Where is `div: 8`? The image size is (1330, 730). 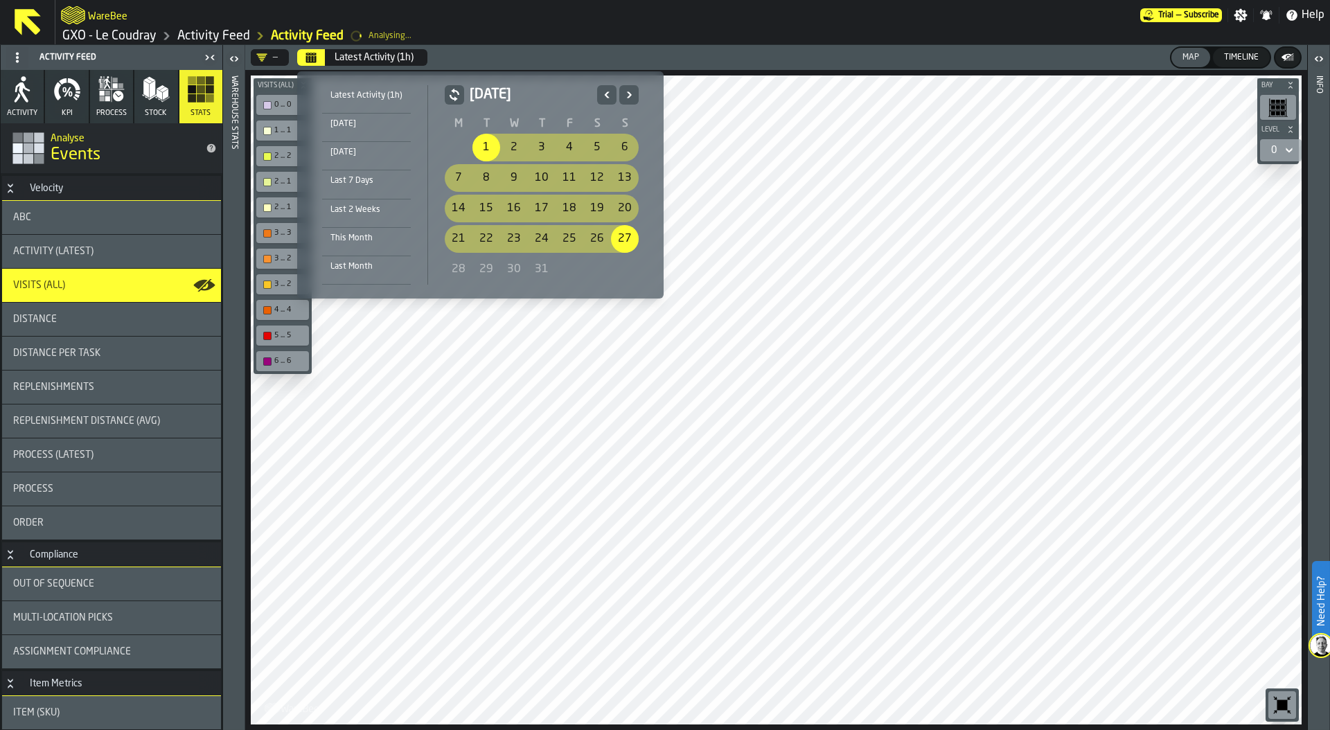
div: 8 is located at coordinates (486, 178).